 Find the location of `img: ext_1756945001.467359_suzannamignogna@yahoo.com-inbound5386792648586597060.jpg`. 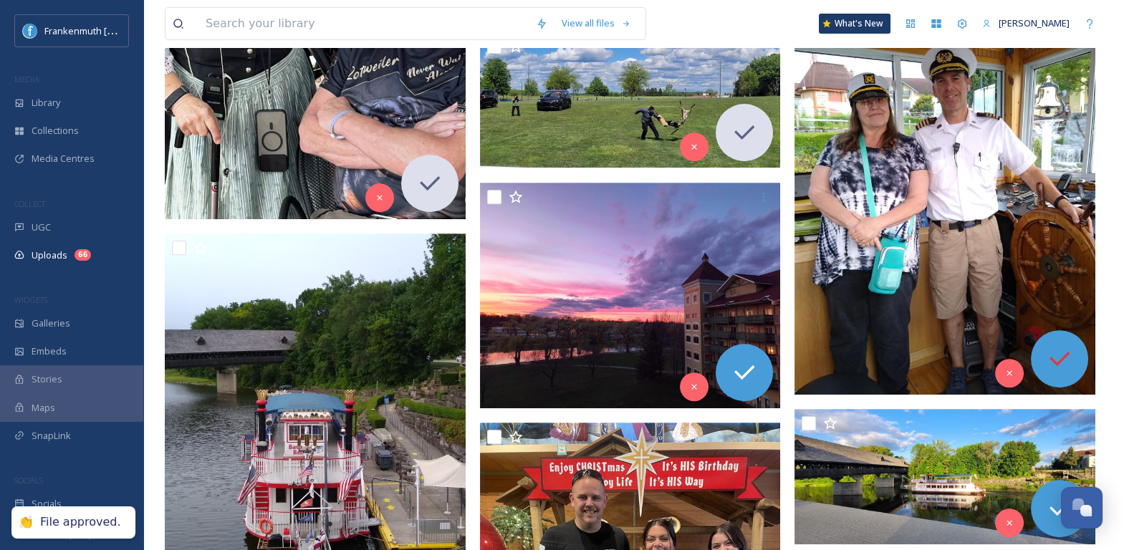

img: ext_1756945001.467359_suzannamignogna@yahoo.com-inbound5386792648586597060.jpg is located at coordinates (945, 476).